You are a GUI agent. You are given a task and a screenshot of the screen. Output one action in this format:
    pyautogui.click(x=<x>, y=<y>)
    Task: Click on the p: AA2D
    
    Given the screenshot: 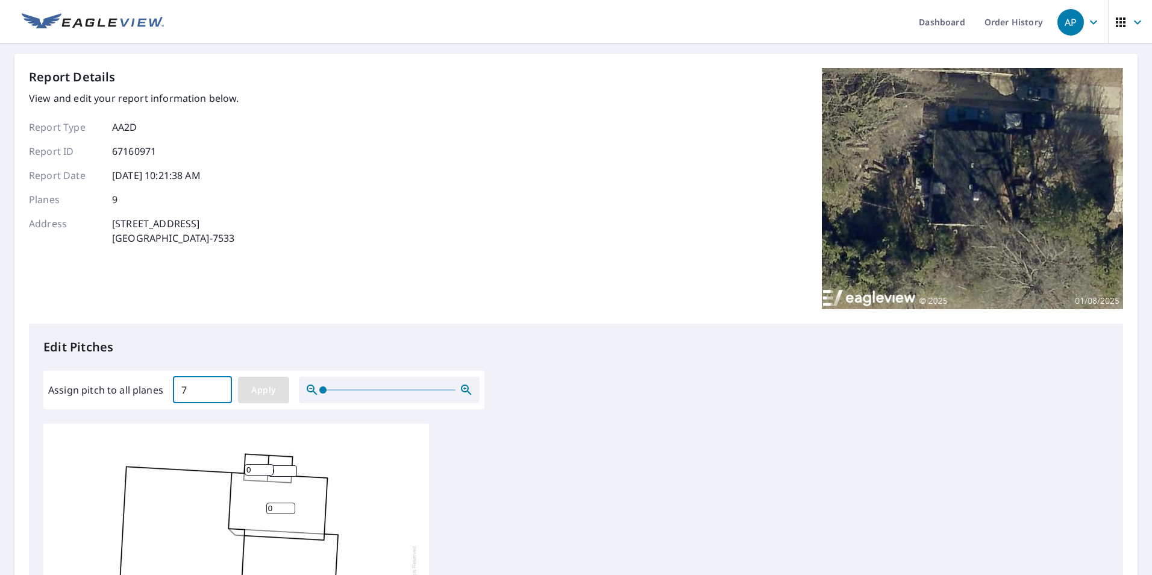 What is the action you would take?
    pyautogui.click(x=125, y=127)
    